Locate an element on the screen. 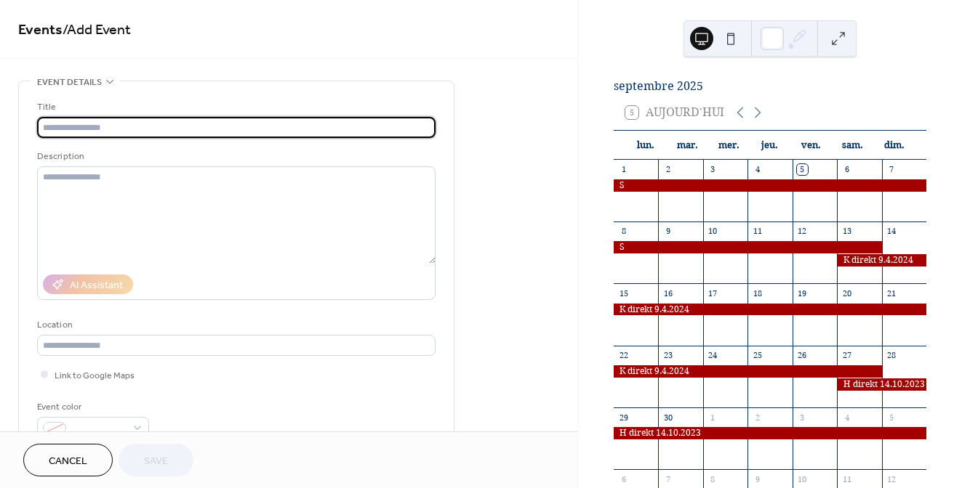  div: mer. is located at coordinates (728, 145).